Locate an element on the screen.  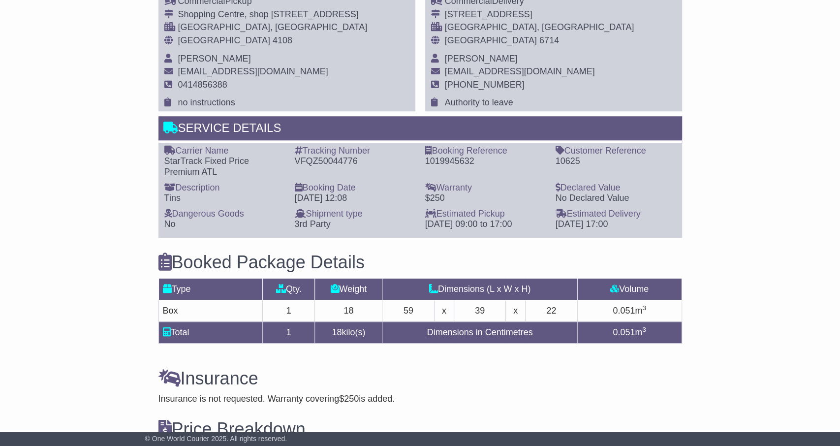
div: Description is located at coordinates (224, 188).